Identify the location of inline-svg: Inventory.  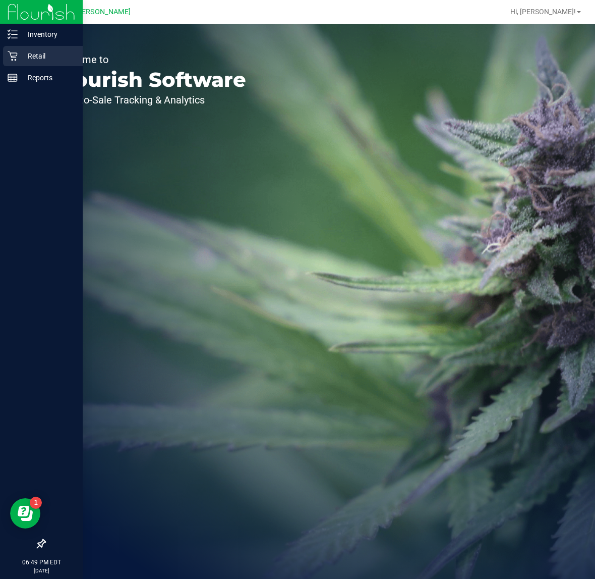
(13, 34).